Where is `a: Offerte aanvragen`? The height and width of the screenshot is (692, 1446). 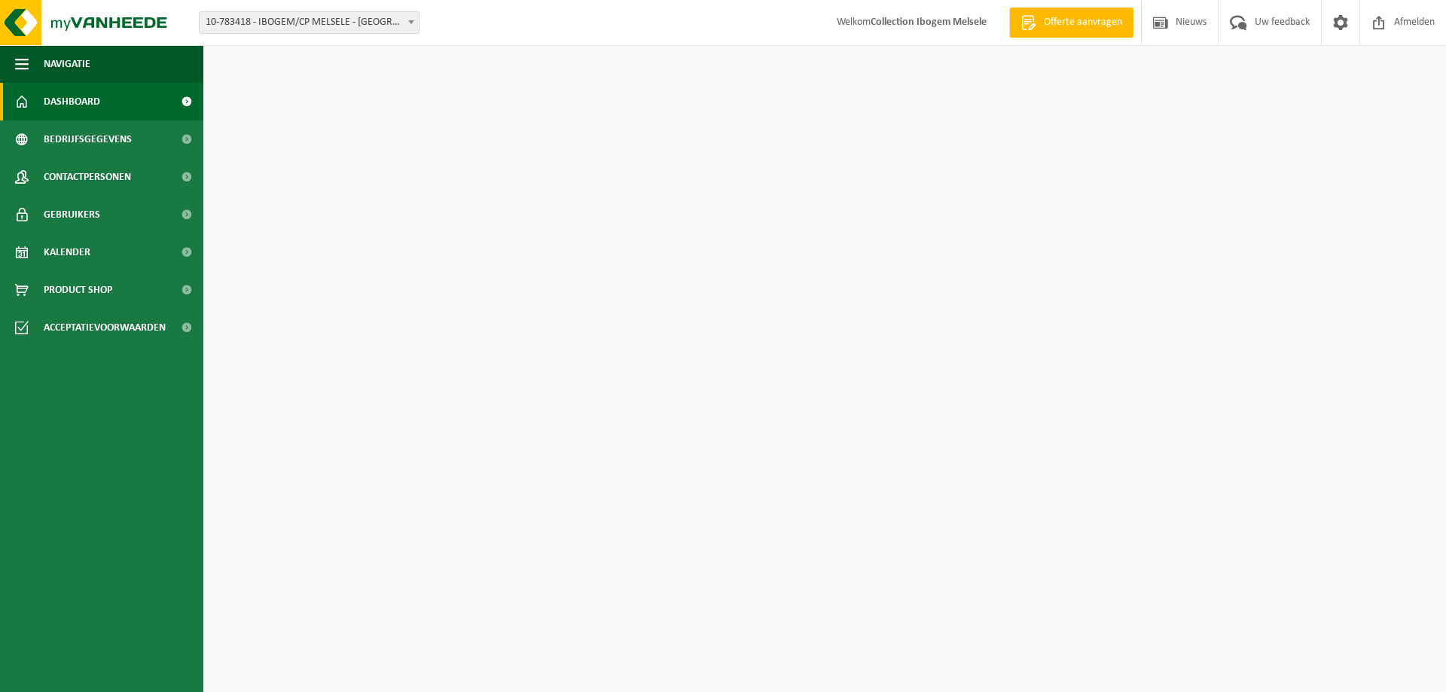
a: Offerte aanvragen is located at coordinates (1071, 23).